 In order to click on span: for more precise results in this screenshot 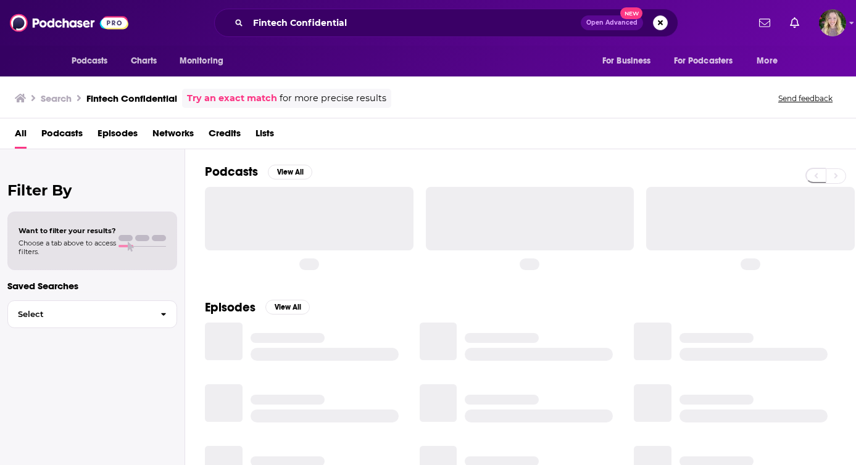, I will do `click(333, 98)`.